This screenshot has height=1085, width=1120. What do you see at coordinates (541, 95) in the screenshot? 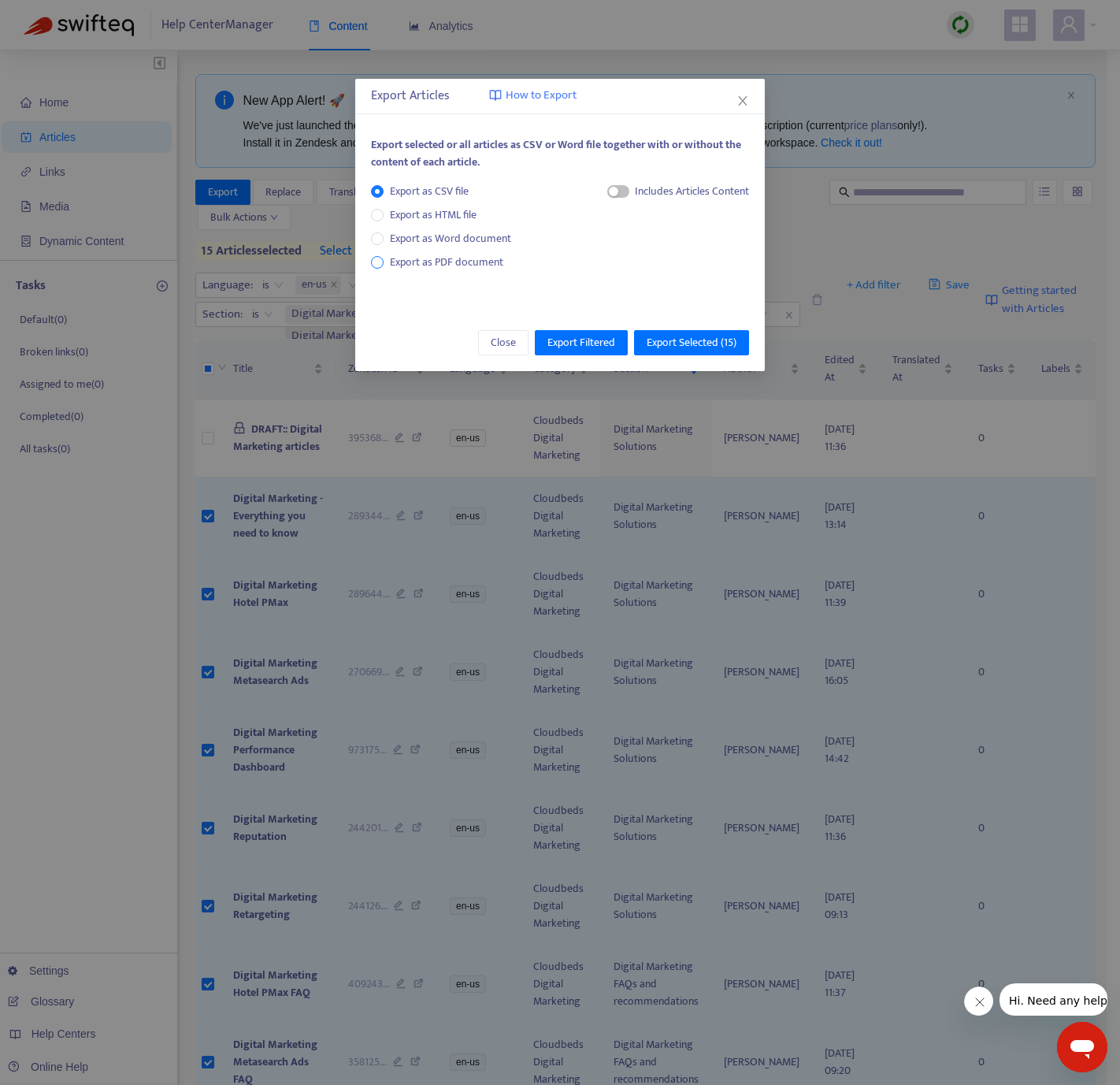
I see `span: How to Export` at bounding box center [541, 95].